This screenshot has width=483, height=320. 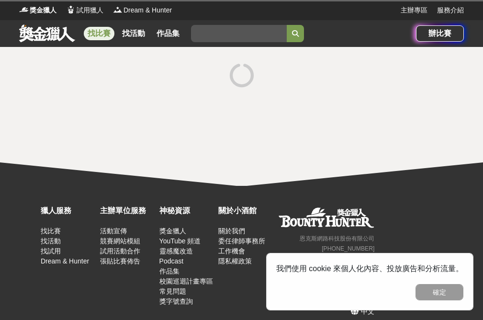 I want to click on a: 關於我們, so click(x=232, y=231).